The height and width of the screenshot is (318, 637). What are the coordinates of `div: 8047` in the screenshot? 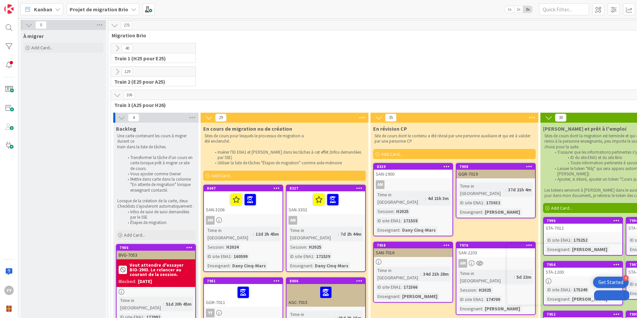 It's located at (243, 188).